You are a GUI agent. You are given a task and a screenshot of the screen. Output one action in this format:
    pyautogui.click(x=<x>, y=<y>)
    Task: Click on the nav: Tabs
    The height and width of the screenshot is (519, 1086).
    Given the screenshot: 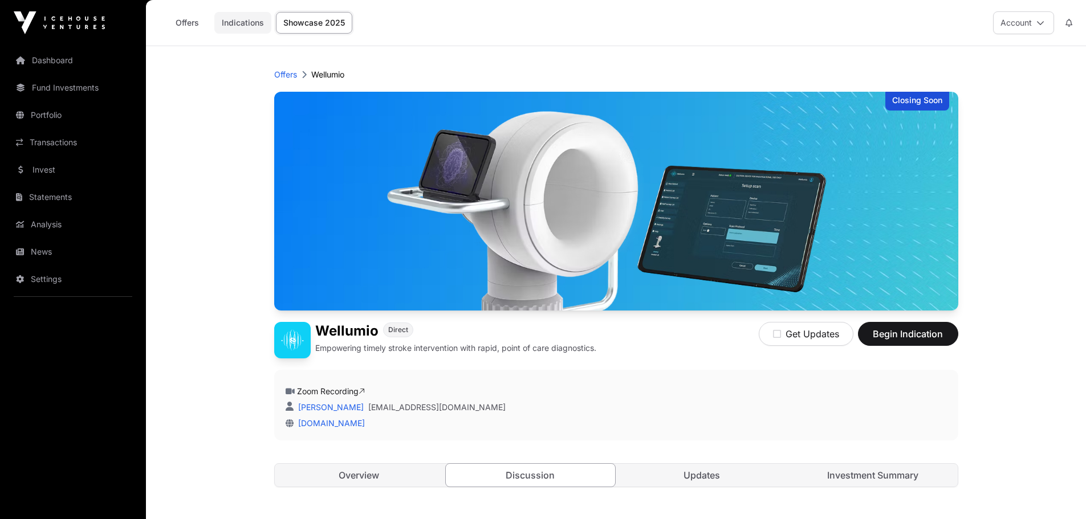 What is the action you would take?
    pyautogui.click(x=616, y=475)
    